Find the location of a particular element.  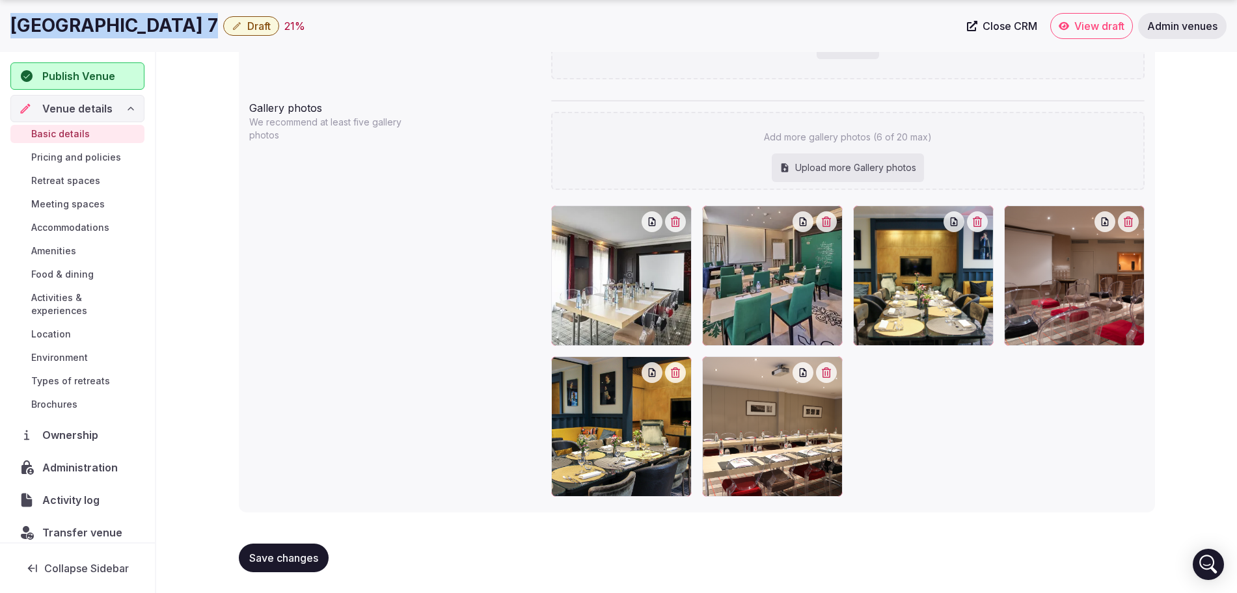

span: Activities & experiences is located at coordinates (85, 304).